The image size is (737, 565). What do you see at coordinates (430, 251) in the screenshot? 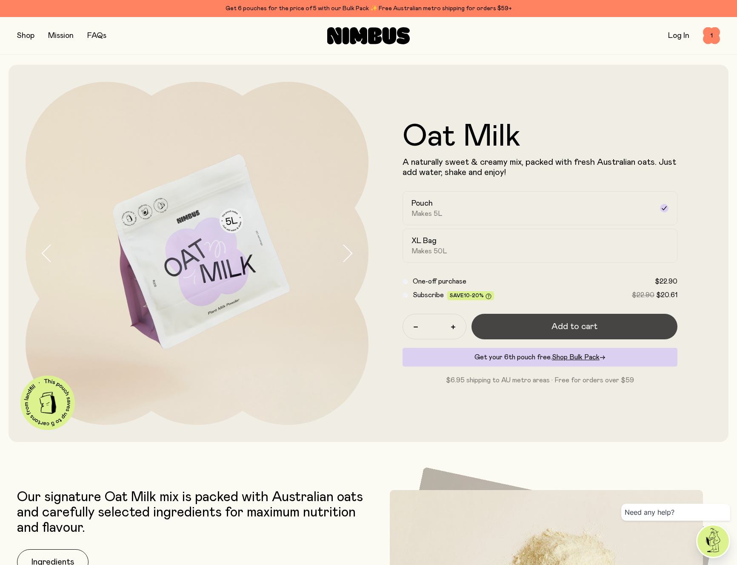
I see `span: Makes 50L` at bounding box center [430, 251].